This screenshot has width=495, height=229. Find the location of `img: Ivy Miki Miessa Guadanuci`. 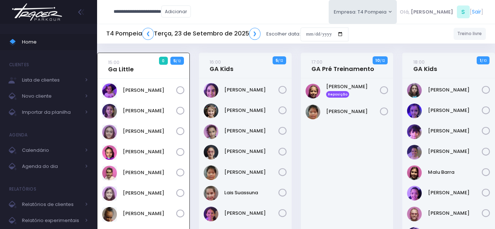

img: Ivy Miki Miessa Guadanuci is located at coordinates (211, 132).